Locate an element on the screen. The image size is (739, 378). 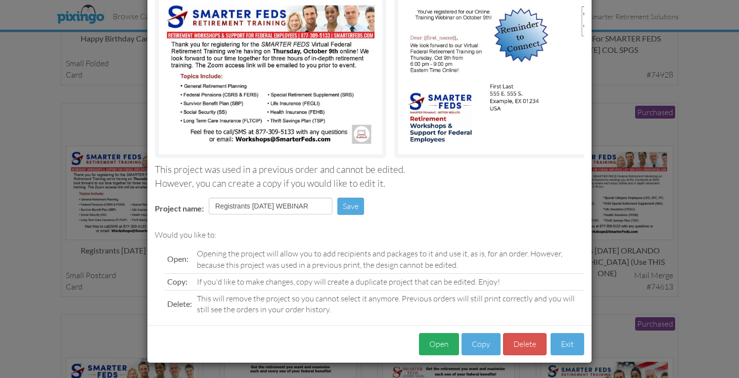
input: Enter project name is located at coordinates (271, 206).